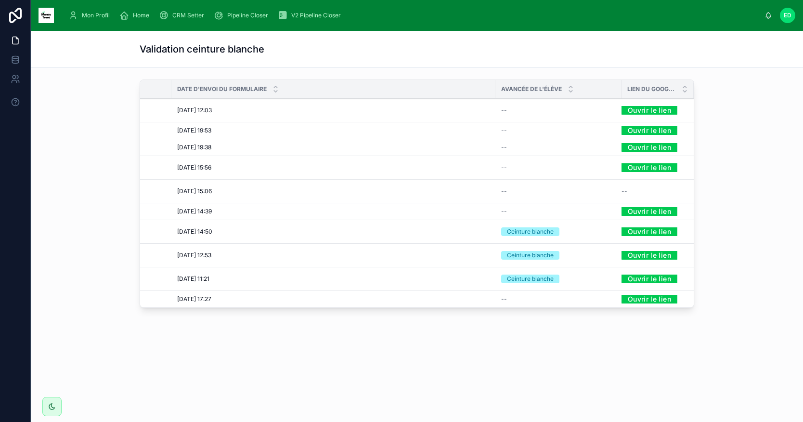 The width and height of the screenshot is (803, 422). I want to click on div: scrollable content, so click(413, 15).